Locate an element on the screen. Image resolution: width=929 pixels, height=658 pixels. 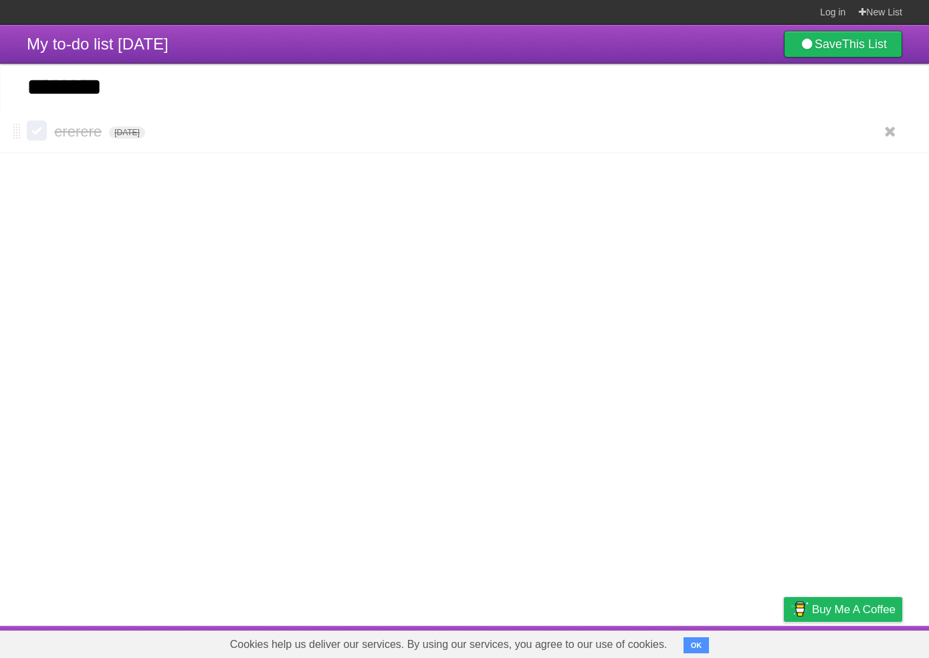
span: Cookies help us deliver our services. By using our services, you agree to our use of cookies. is located at coordinates (449, 644).